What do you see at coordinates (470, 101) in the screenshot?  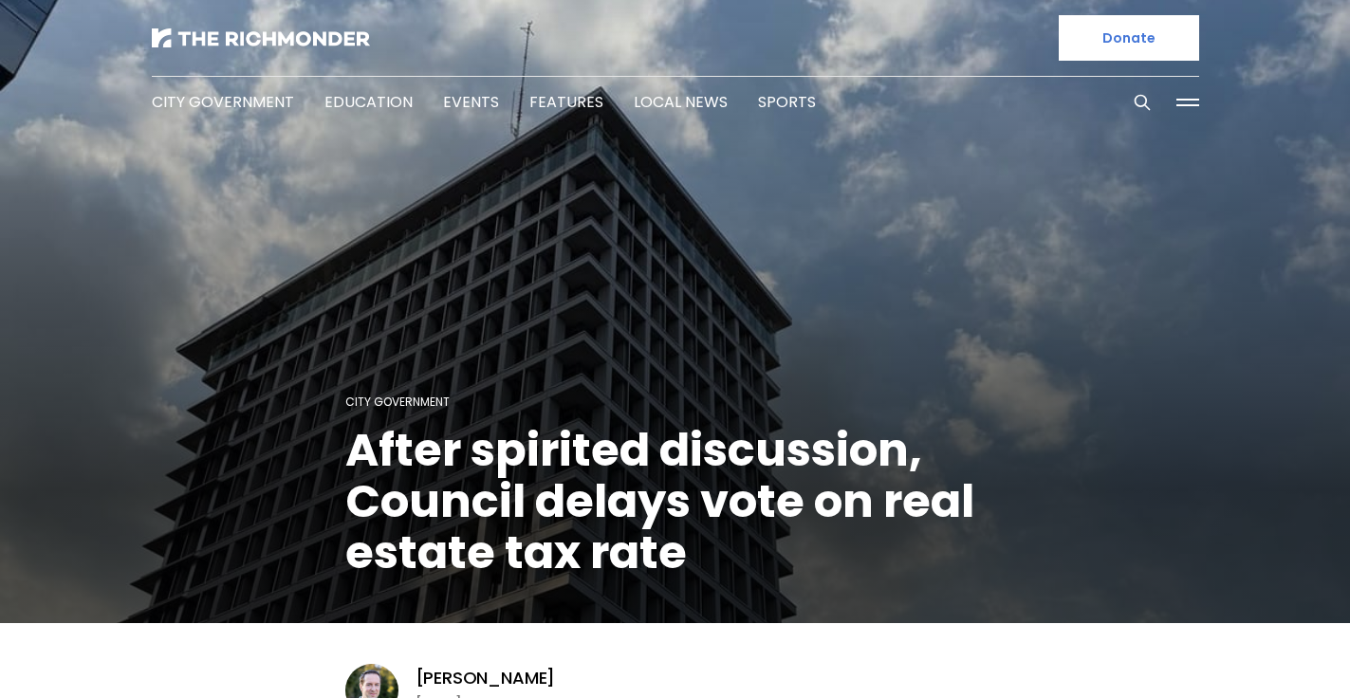 I see `a: Events` at bounding box center [470, 101].